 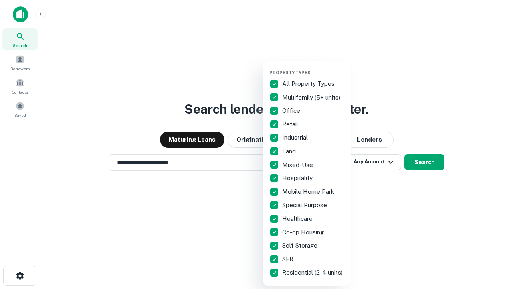 What do you see at coordinates (301, 245) in the screenshot?
I see `p: Self Storage` at bounding box center [301, 245].